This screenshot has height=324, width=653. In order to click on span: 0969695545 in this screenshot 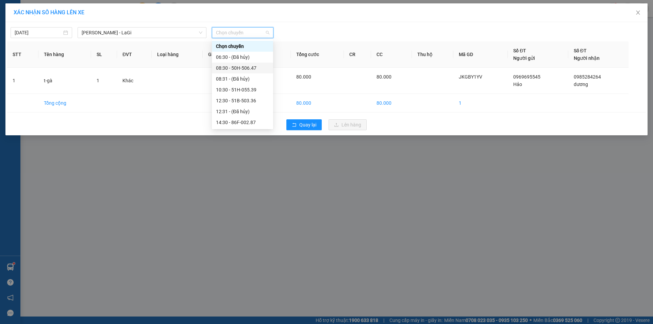, I will do `click(526, 77)`.